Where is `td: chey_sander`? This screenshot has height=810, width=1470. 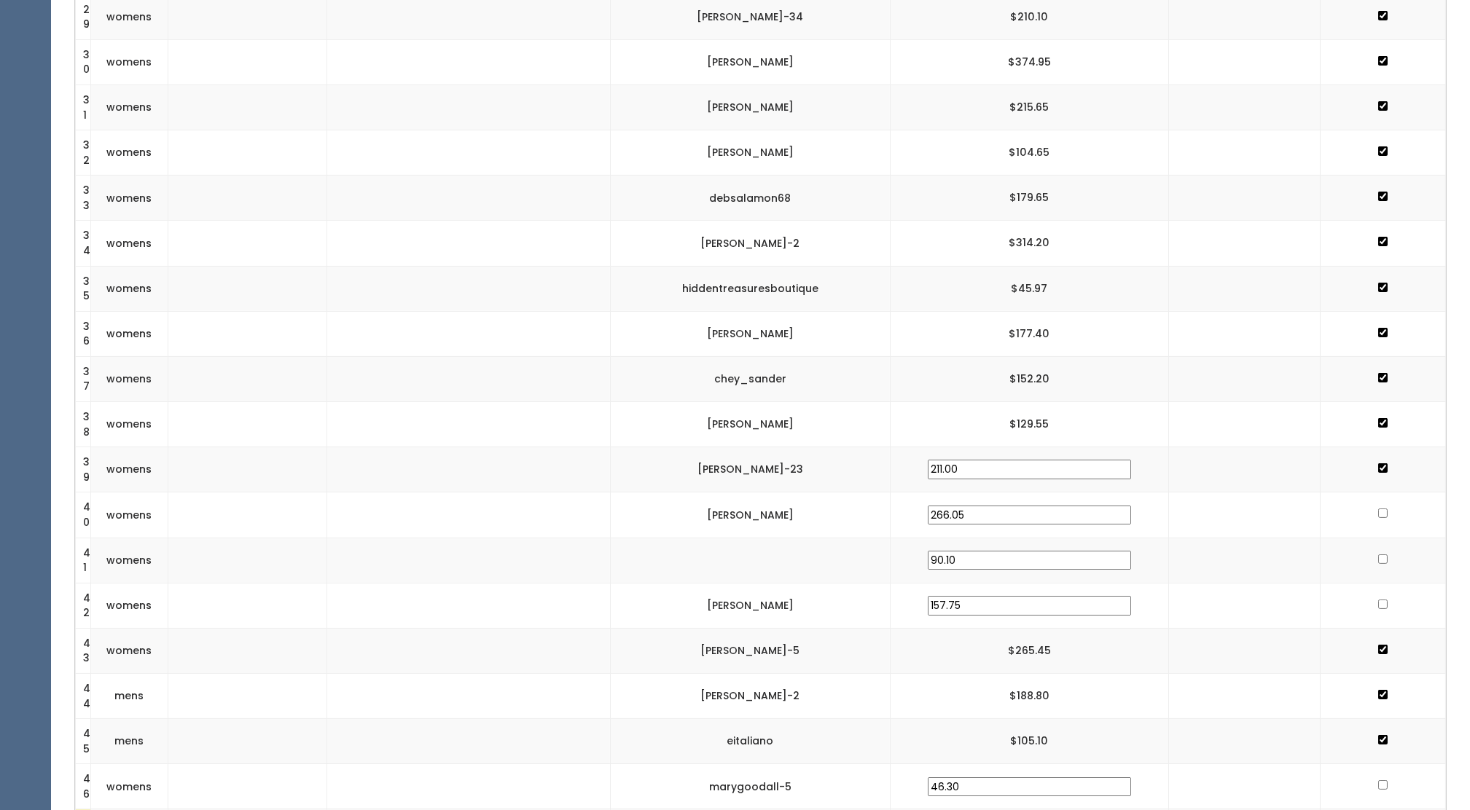
td: chey_sander is located at coordinates (750, 379).